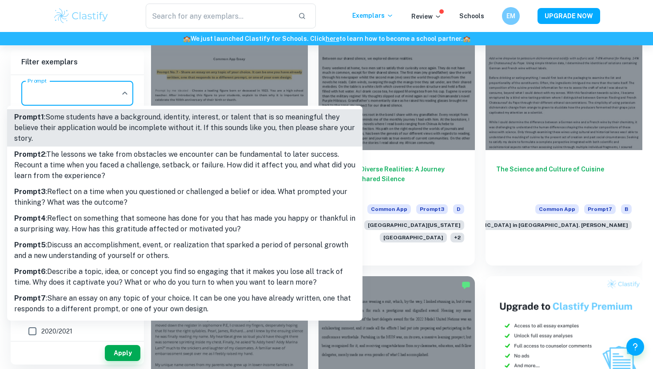 This screenshot has height=369, width=653. What do you see at coordinates (185, 165) in the screenshot?
I see `p: : The lessons we take from obstacles we encounter can be fundamental to later success. Recount a ...` at bounding box center [185, 165].